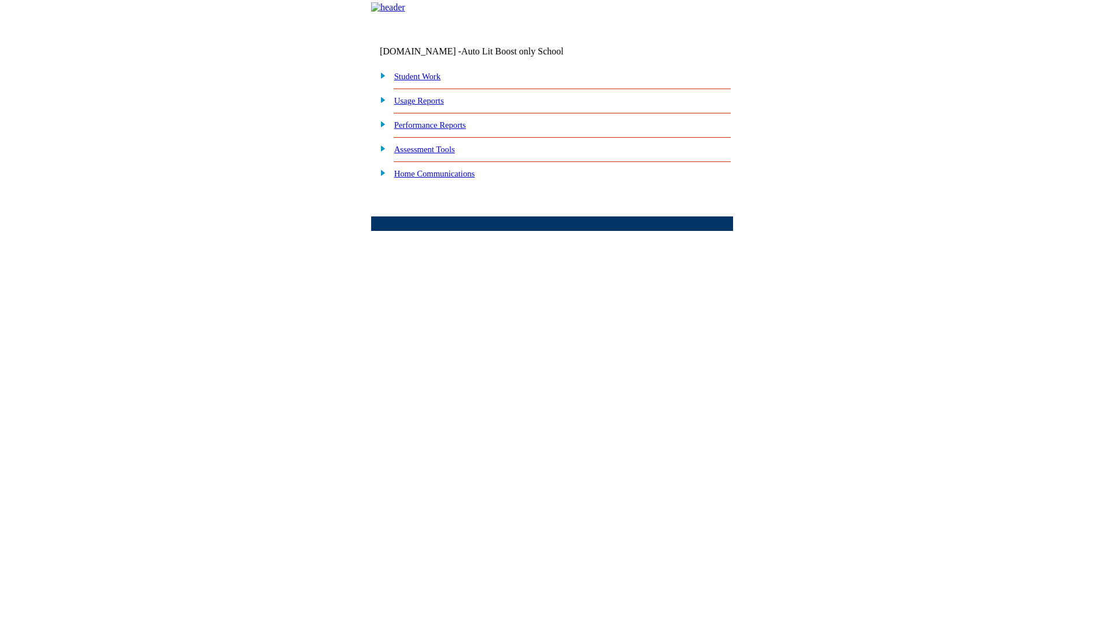  I want to click on img: header, so click(388, 8).